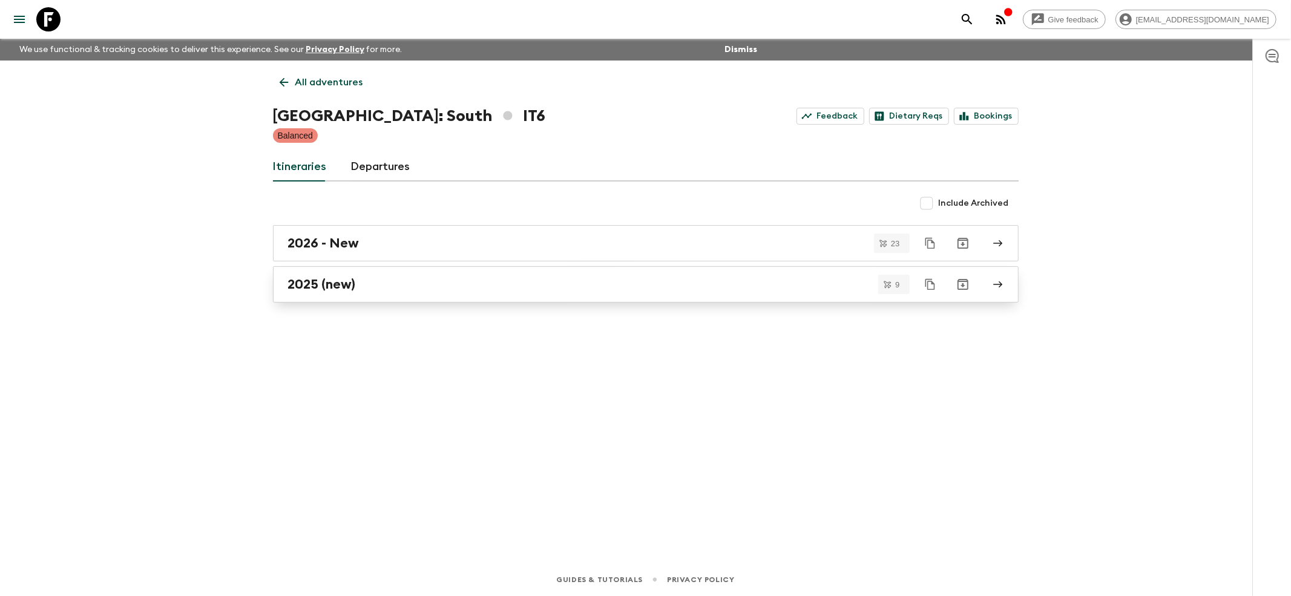 The width and height of the screenshot is (1291, 596). What do you see at coordinates (830, 116) in the screenshot?
I see `a: Feedback` at bounding box center [830, 116].